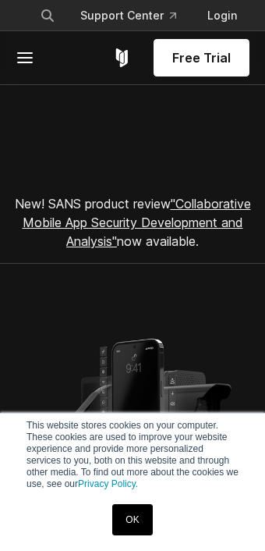 Image resolution: width=265 pixels, height=551 pixels. What do you see at coordinates (108, 484) in the screenshot?
I see `a: Privacy Policy.` at bounding box center [108, 484].